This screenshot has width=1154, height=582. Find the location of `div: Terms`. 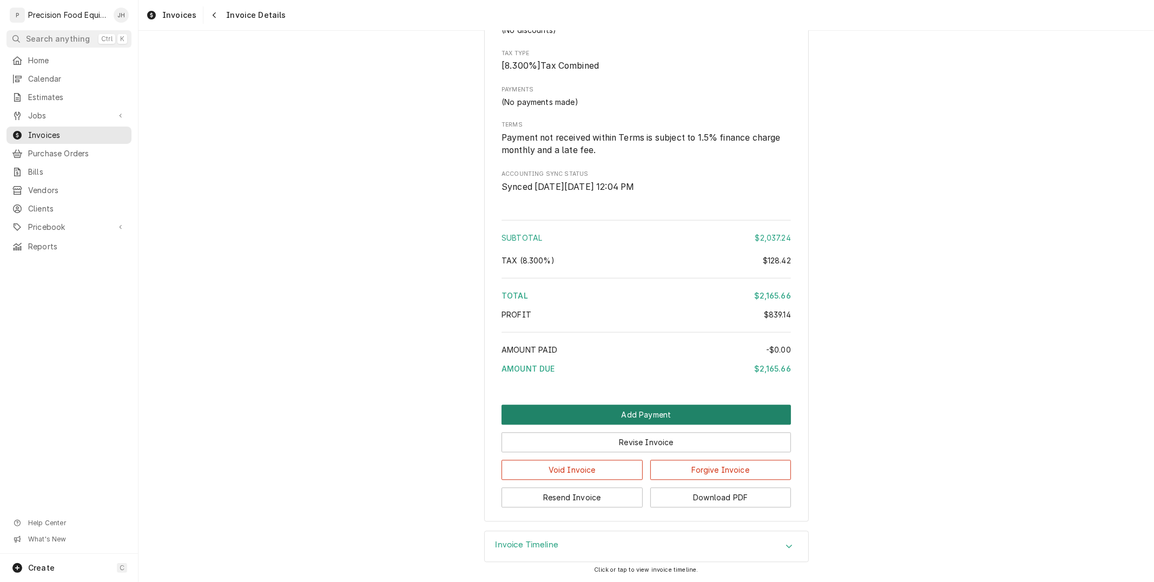

div: Terms is located at coordinates (646, 139).